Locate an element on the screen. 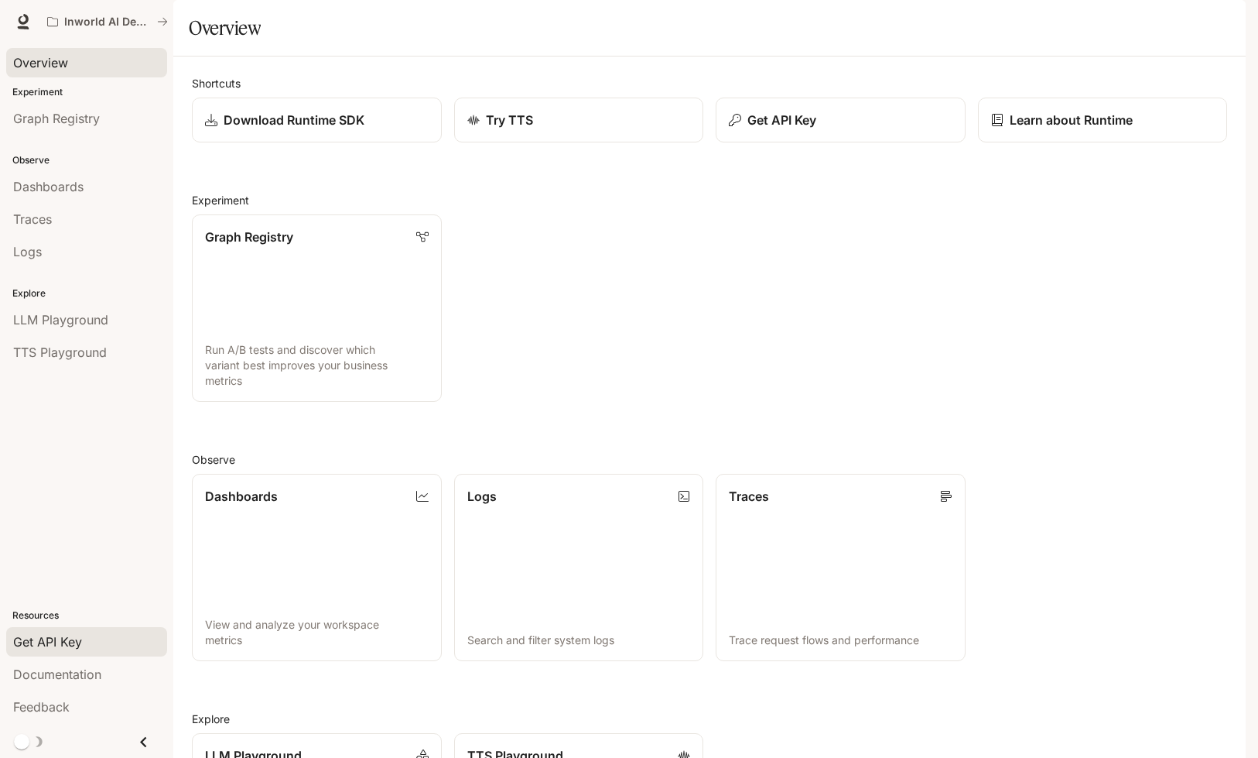  p: Graph Registry is located at coordinates (249, 237).